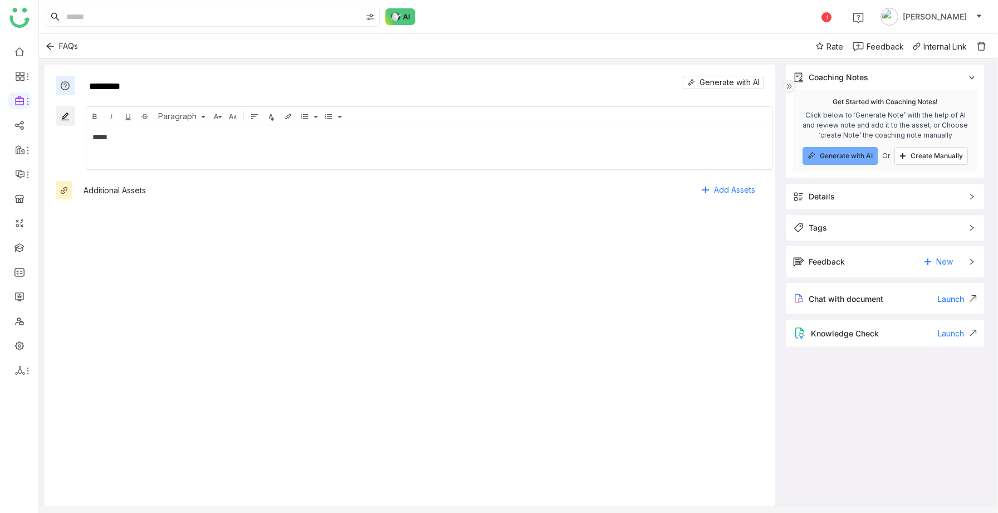  Describe the element at coordinates (401, 17) in the screenshot. I see `img: ask-buddy-normal.svg` at that location.